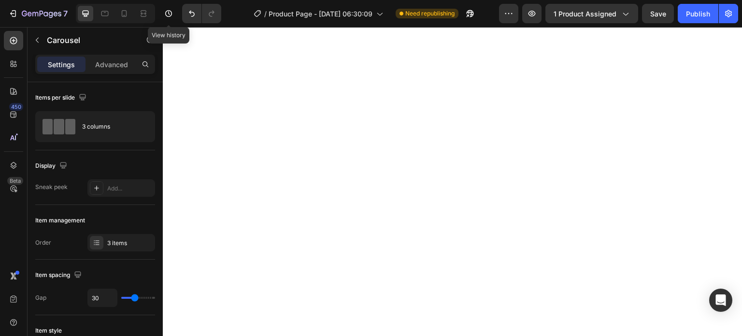 Image resolution: width=742 pixels, height=336 pixels. I want to click on div: 3 items, so click(130, 243).